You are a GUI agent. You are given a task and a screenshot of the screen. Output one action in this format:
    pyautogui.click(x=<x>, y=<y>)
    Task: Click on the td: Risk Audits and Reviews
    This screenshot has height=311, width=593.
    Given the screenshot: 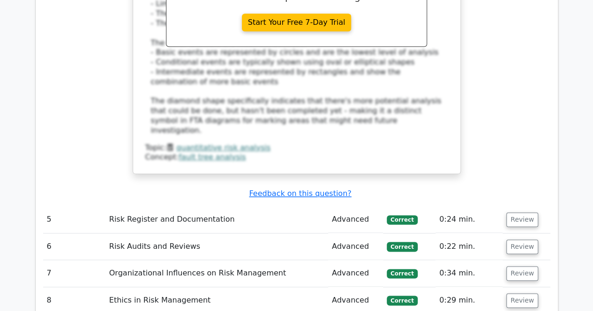 What is the action you would take?
    pyautogui.click(x=216, y=247)
    